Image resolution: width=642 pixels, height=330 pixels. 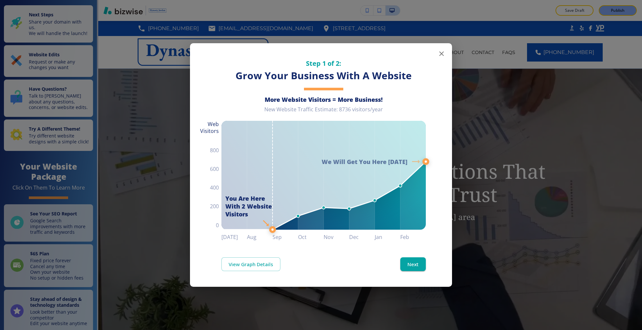 I want to click on h6: Jan, so click(x=388, y=237).